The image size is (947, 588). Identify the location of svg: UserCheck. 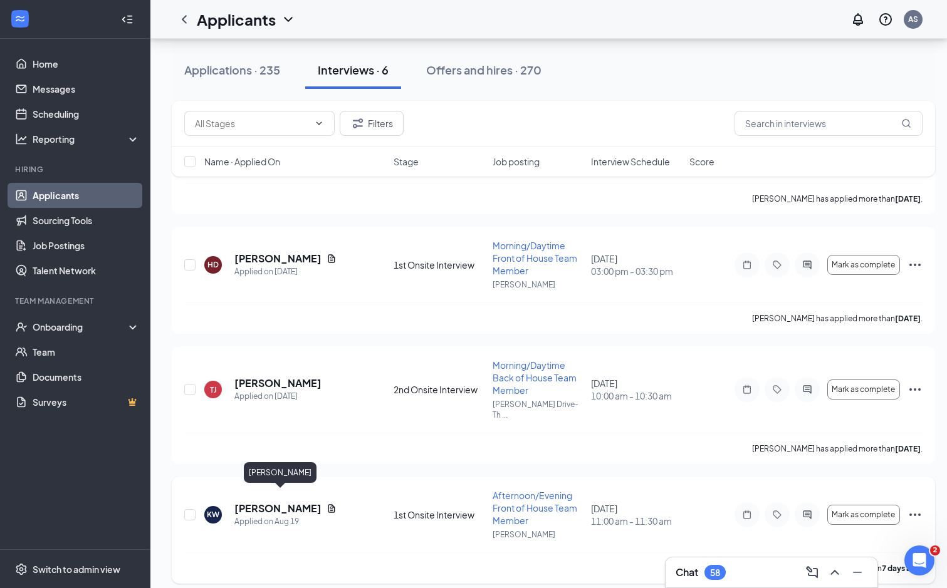
(21, 327).